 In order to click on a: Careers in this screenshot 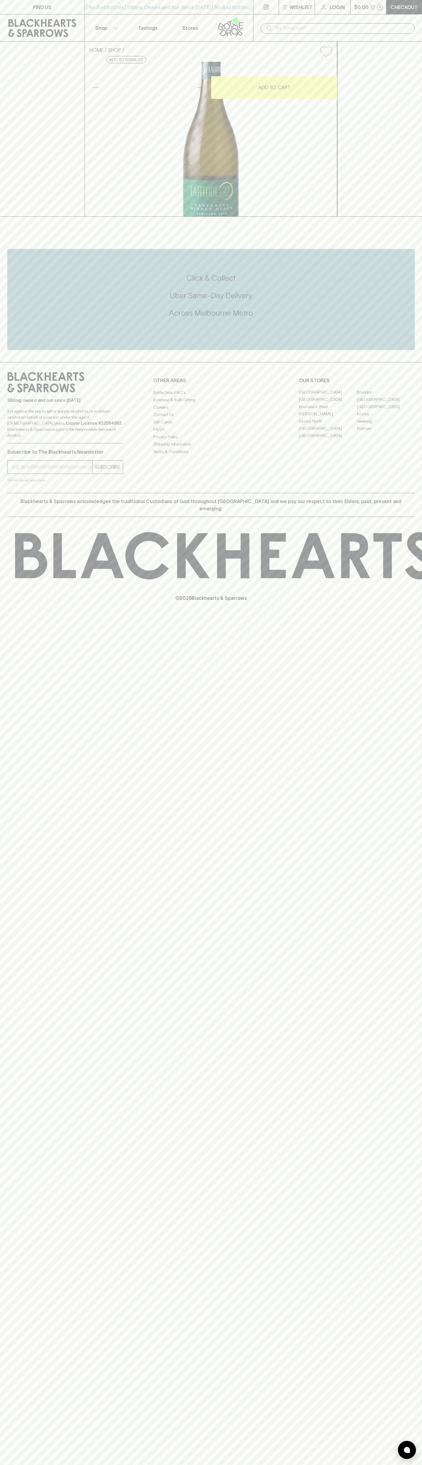, I will do `click(211, 407)`.